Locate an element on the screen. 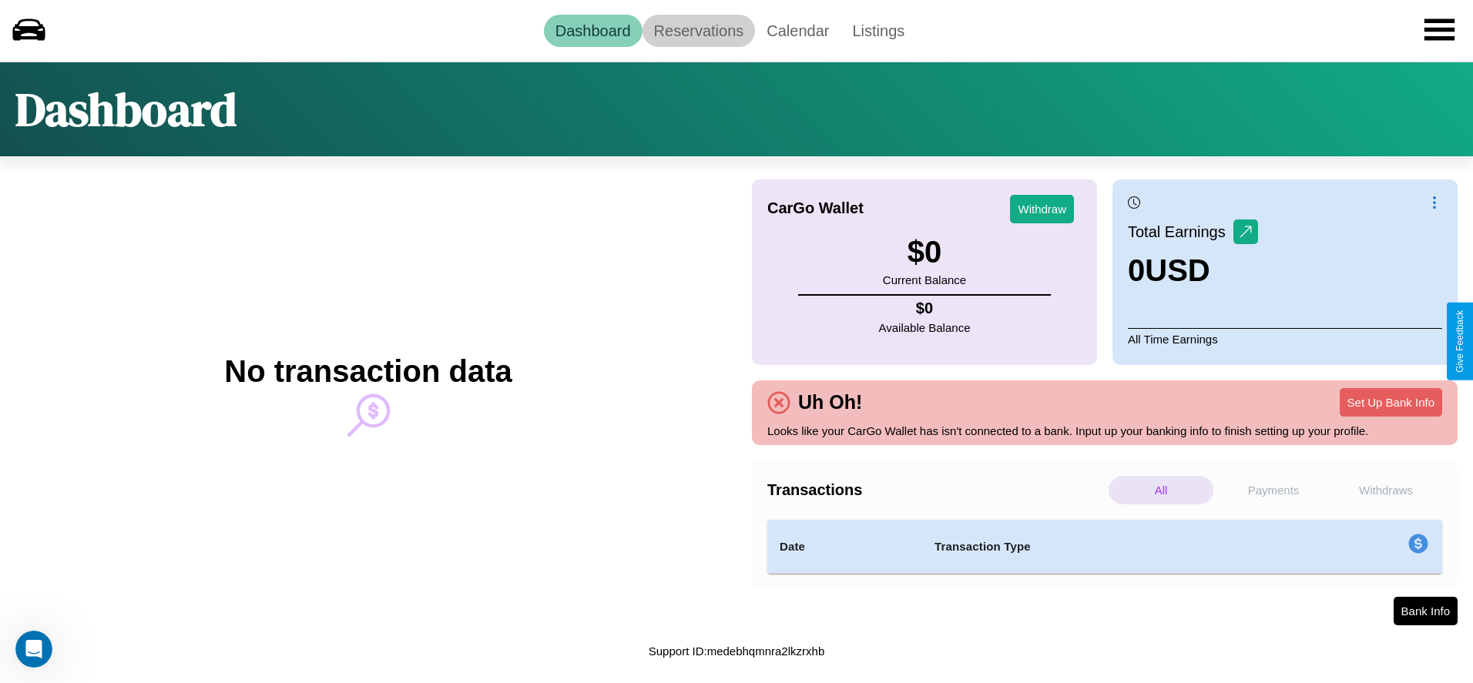 This screenshot has height=683, width=1473. table: simple table is located at coordinates (1105, 547).